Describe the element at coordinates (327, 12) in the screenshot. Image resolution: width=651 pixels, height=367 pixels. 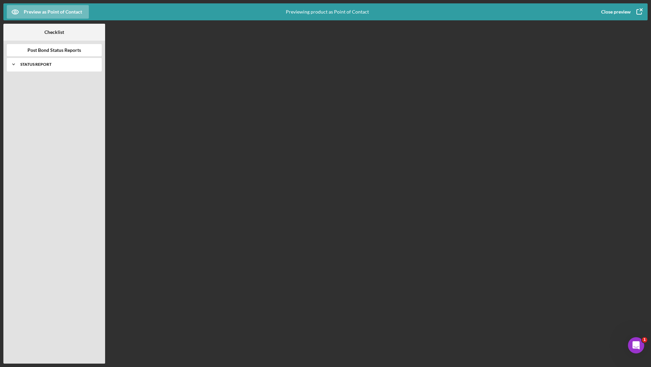
I see `div: Previewing product as Point of Contact` at that location.